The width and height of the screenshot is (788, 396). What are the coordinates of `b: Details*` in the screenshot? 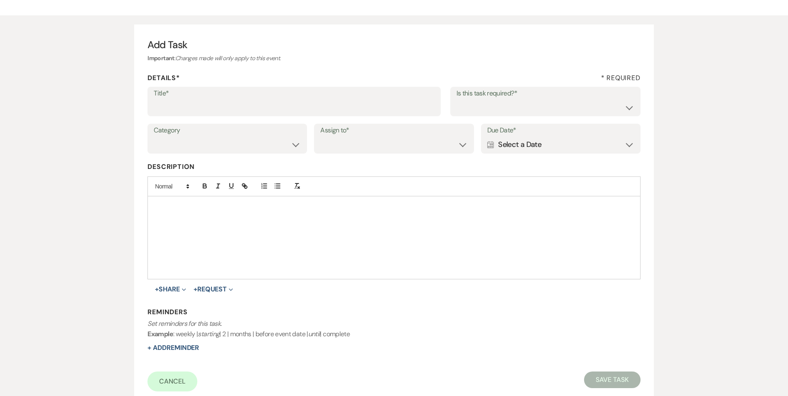 It's located at (163, 78).